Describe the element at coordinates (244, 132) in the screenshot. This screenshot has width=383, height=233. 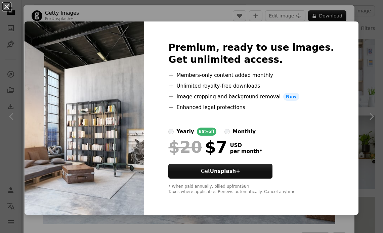
I see `div: monthly` at that location.